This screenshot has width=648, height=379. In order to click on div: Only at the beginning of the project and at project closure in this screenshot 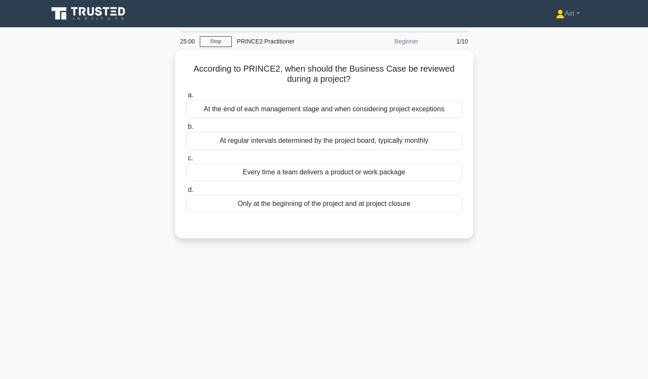, I will do `click(324, 204)`.